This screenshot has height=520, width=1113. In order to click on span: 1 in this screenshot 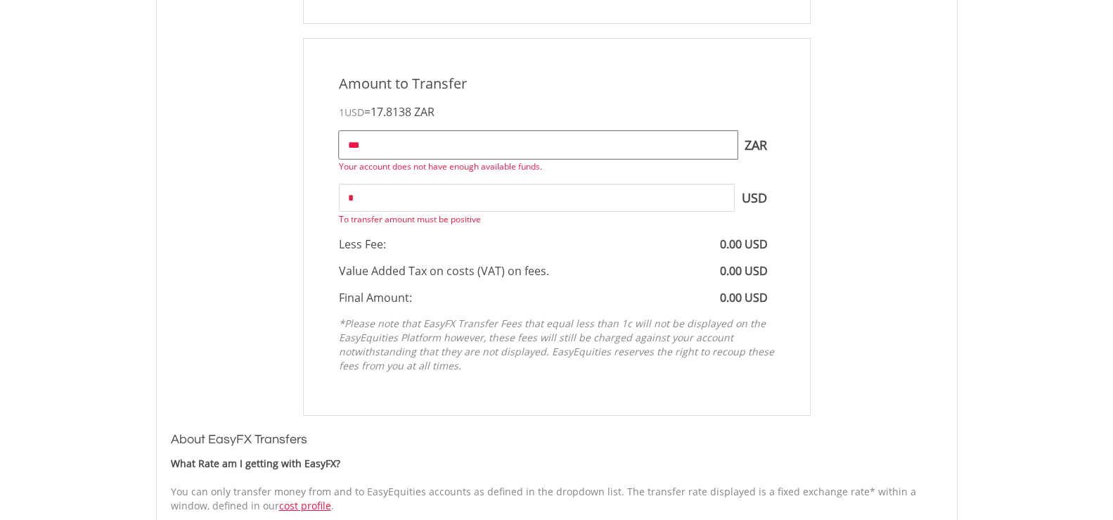, I will do `click(352, 112)`.